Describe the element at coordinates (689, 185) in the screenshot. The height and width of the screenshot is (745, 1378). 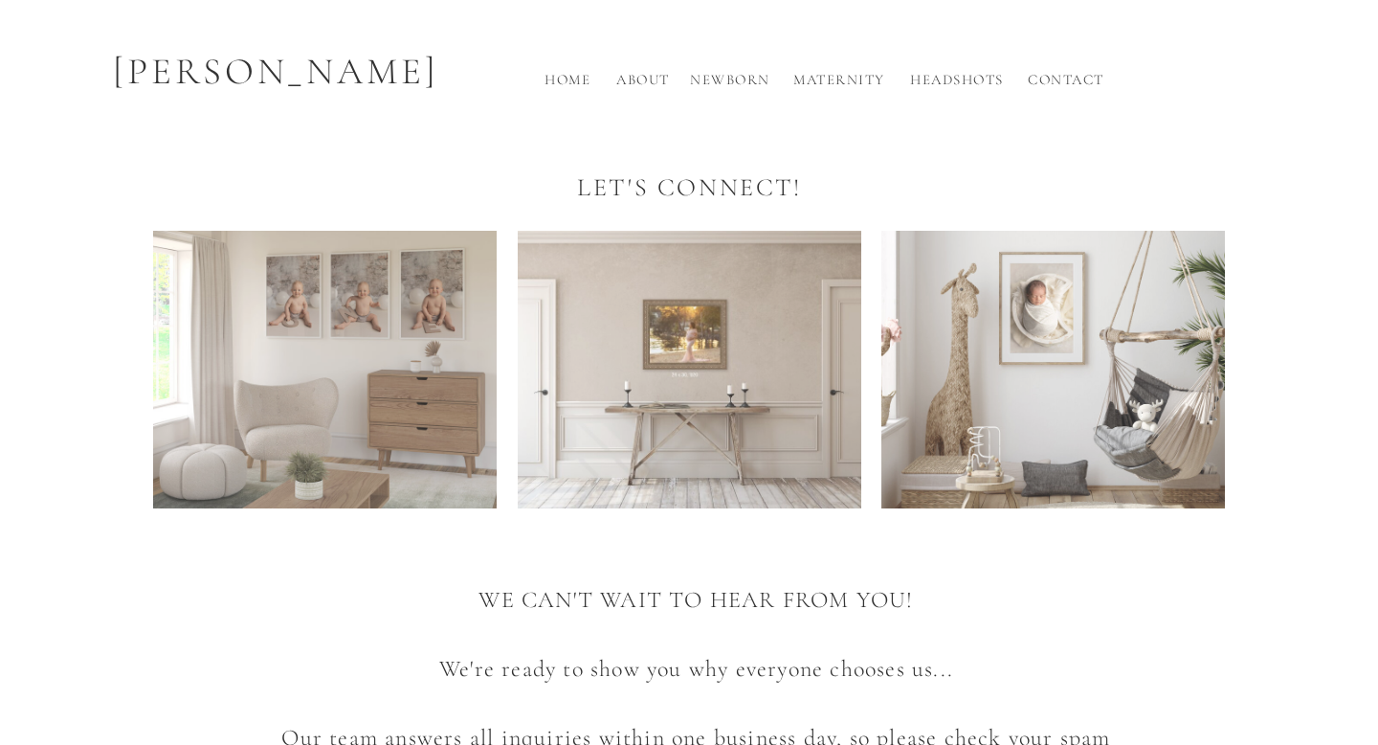
I see `h1: Let's Connect!` at that location.